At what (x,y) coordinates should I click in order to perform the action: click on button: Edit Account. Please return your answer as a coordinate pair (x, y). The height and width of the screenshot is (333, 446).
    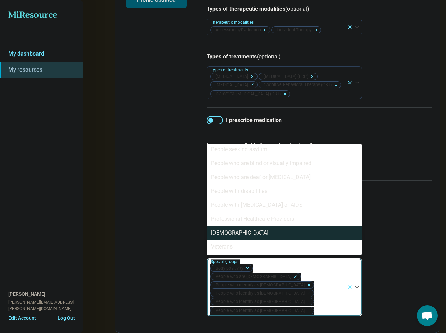
    Looking at the image, I should click on (22, 318).